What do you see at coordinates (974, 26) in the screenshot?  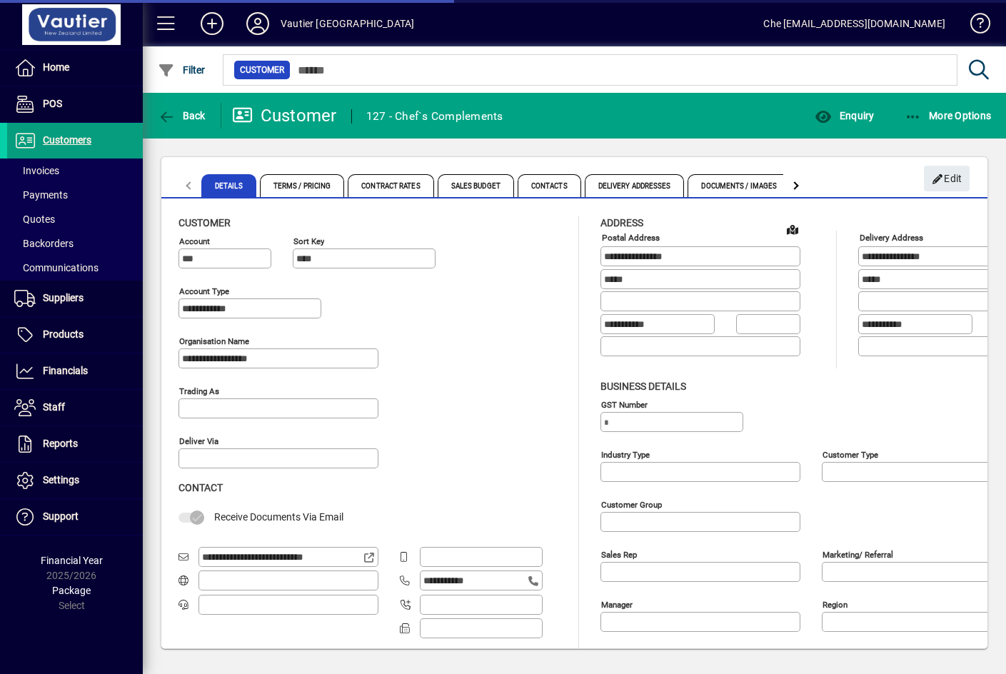 I see `a: Knowledge Base` at bounding box center [974, 26].